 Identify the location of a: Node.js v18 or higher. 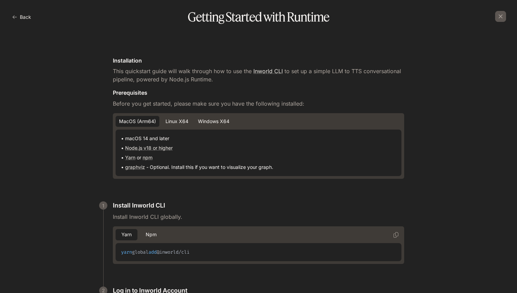
(149, 148).